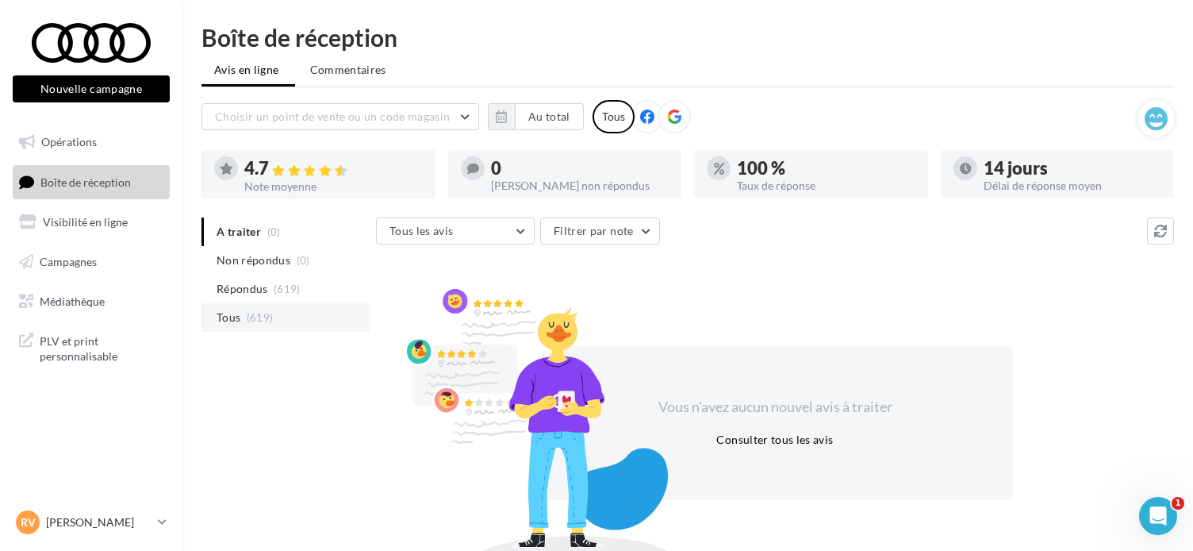  Describe the element at coordinates (242, 289) in the screenshot. I see `span: Répondus` at that location.